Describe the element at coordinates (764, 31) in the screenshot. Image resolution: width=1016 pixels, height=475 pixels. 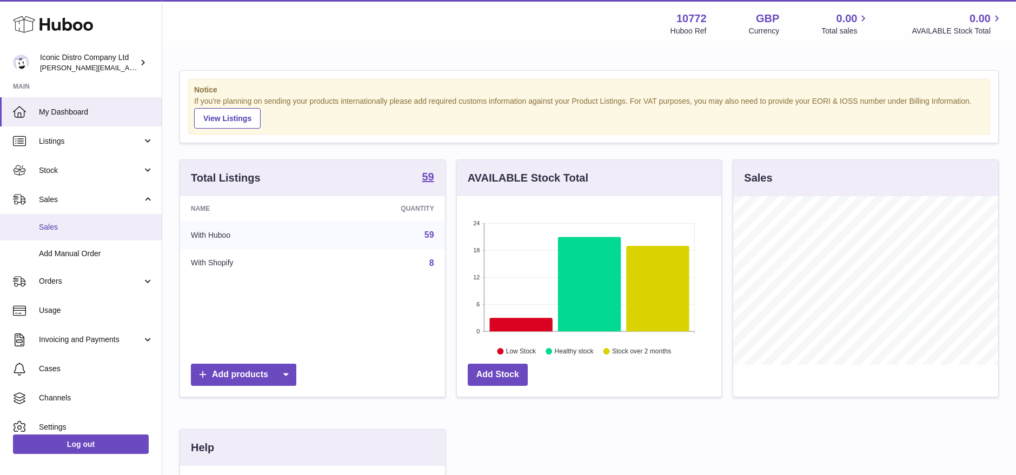
I see `div: Currency` at that location.